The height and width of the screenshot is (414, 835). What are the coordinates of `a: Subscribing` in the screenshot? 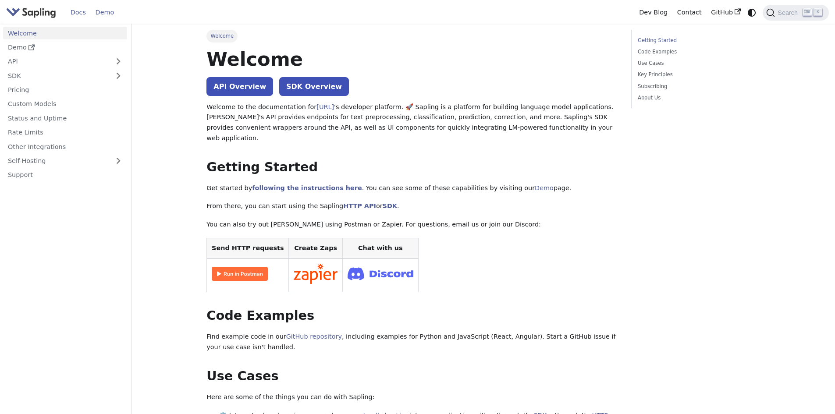 It's located at (697, 86).